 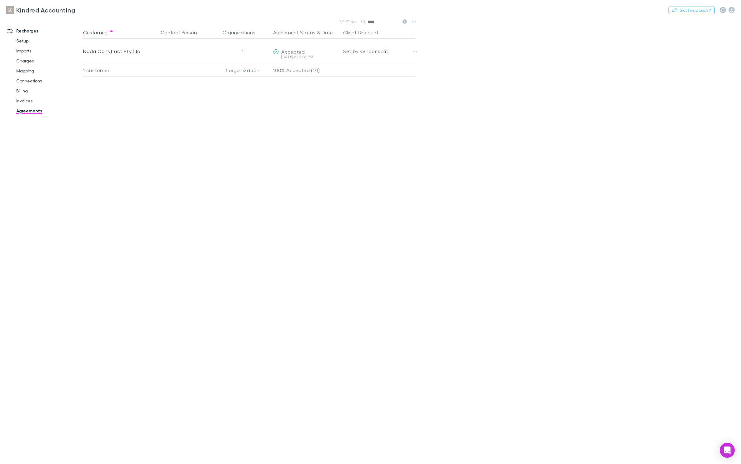 I want to click on div: Set by vendor split, so click(x=379, y=51).